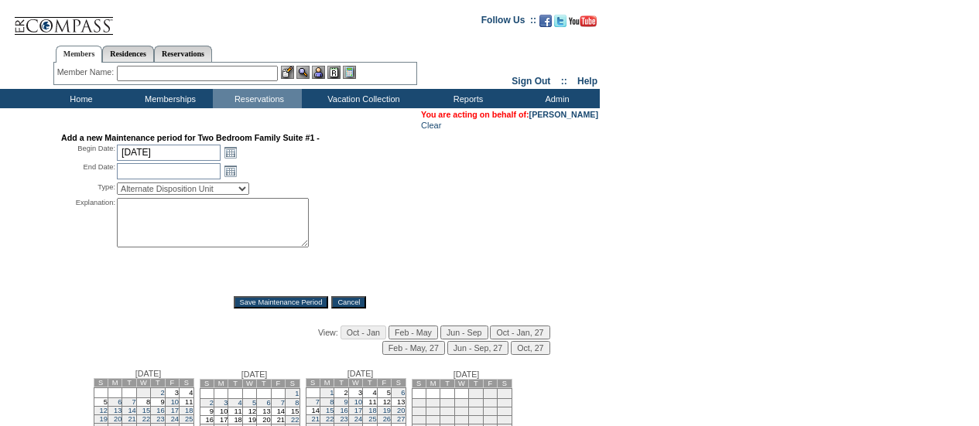 The width and height of the screenshot is (979, 426). Describe the element at coordinates (143, 393) in the screenshot. I see `td: 1` at that location.